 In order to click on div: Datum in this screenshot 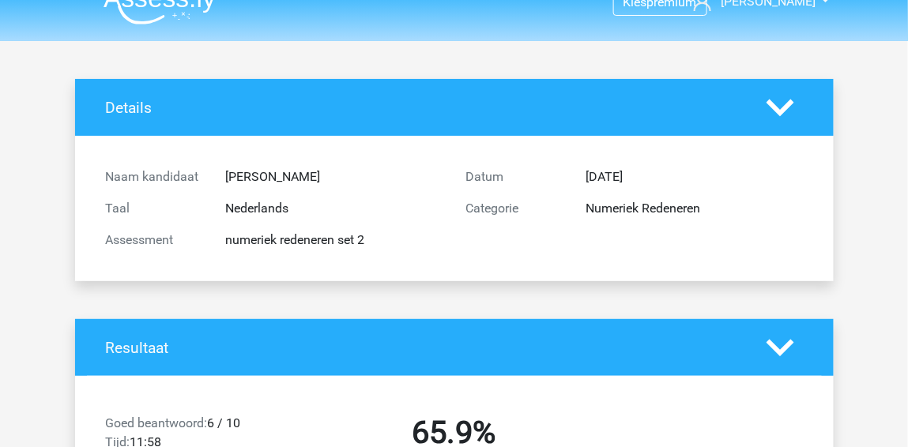, I will do `click(515, 177)`.